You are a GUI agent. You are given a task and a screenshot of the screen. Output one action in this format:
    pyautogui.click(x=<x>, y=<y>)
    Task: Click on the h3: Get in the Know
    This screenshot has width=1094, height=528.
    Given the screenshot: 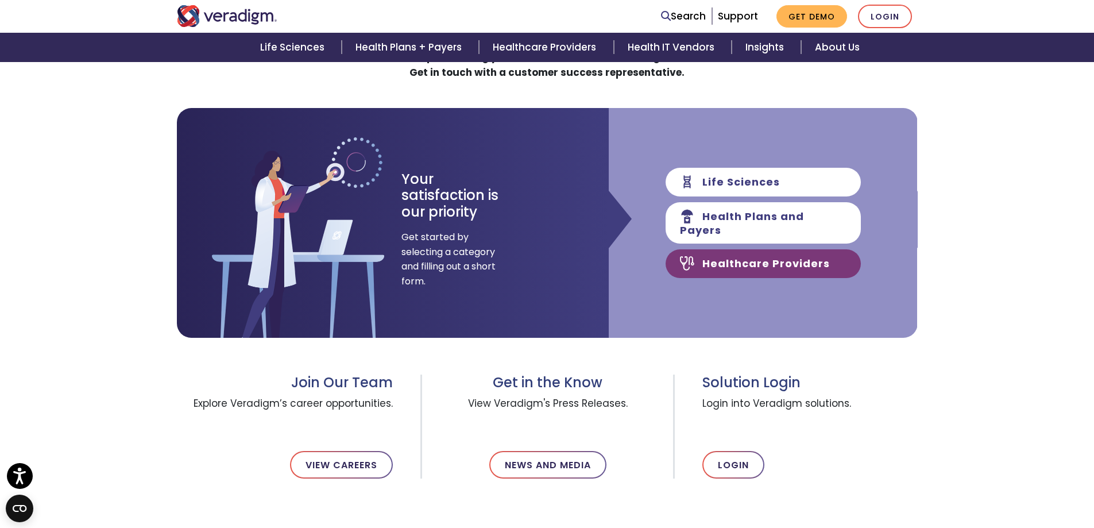 What is the action you would take?
    pyautogui.click(x=547, y=383)
    